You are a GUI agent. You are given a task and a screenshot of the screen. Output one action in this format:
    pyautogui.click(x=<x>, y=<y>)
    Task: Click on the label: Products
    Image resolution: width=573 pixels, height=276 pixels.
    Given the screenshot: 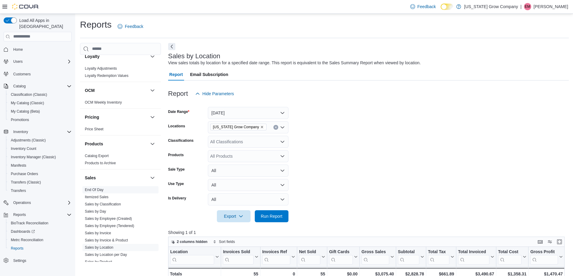 What is the action you would take?
    pyautogui.click(x=176, y=155)
    